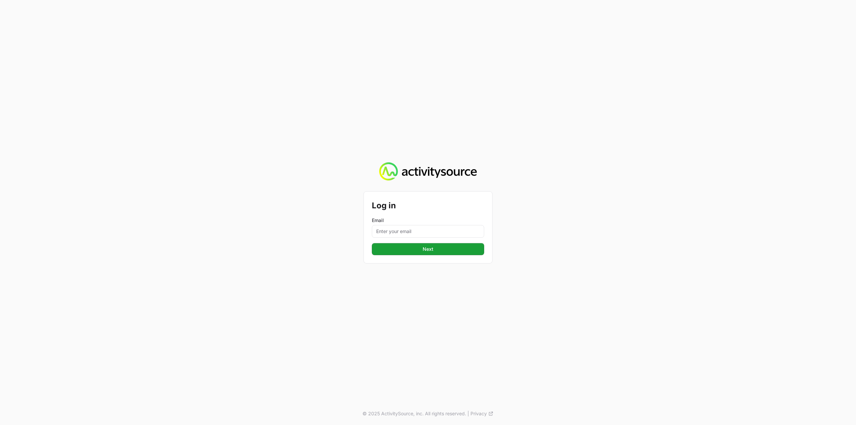 The height and width of the screenshot is (425, 856). I want to click on h2: Log in, so click(428, 206).